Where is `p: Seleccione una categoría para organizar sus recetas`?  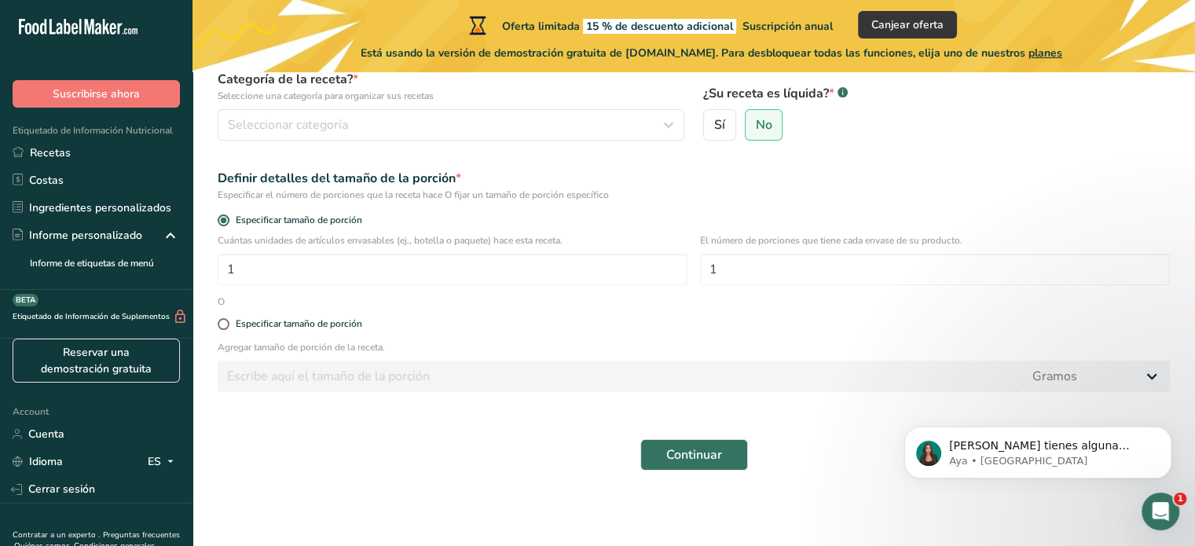 p: Seleccione una categoría para organizar sus recetas is located at coordinates (451, 96).